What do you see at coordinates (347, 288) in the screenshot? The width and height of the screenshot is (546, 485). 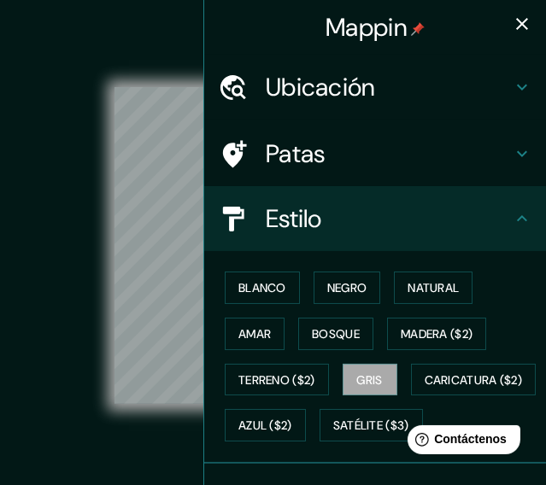 I see `font: Negro` at bounding box center [347, 288].